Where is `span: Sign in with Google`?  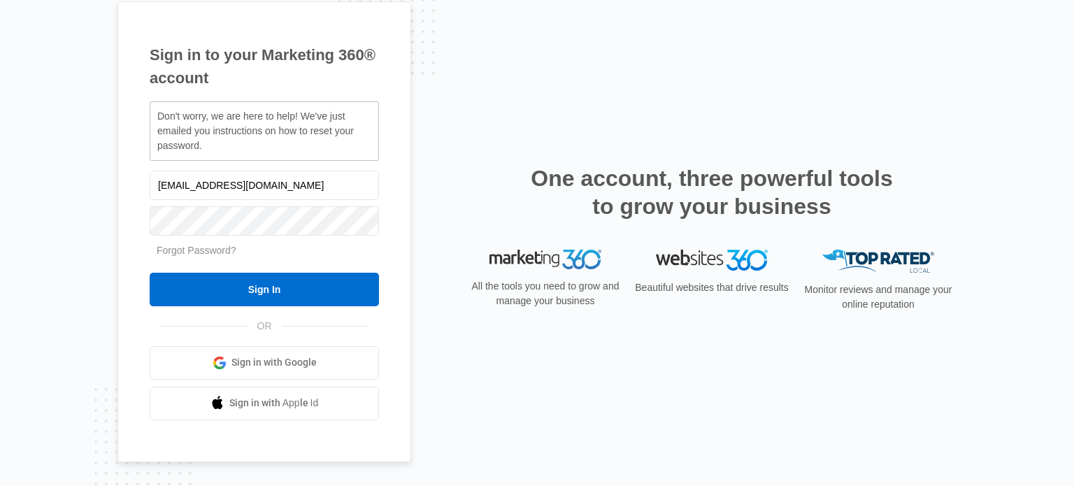
span: Sign in with Google is located at coordinates (274, 362).